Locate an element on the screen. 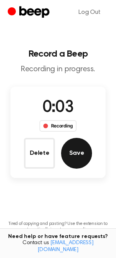  span: Contact us is located at coordinates (58, 247).